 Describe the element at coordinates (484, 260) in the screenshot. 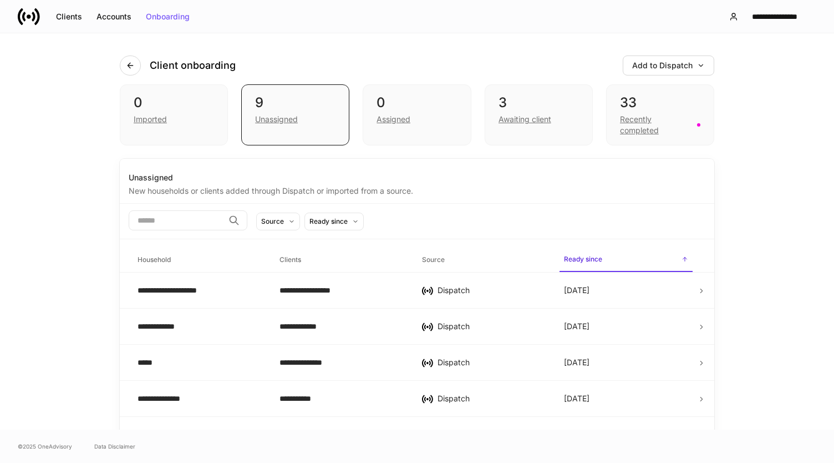

I see `span: Source` at that location.